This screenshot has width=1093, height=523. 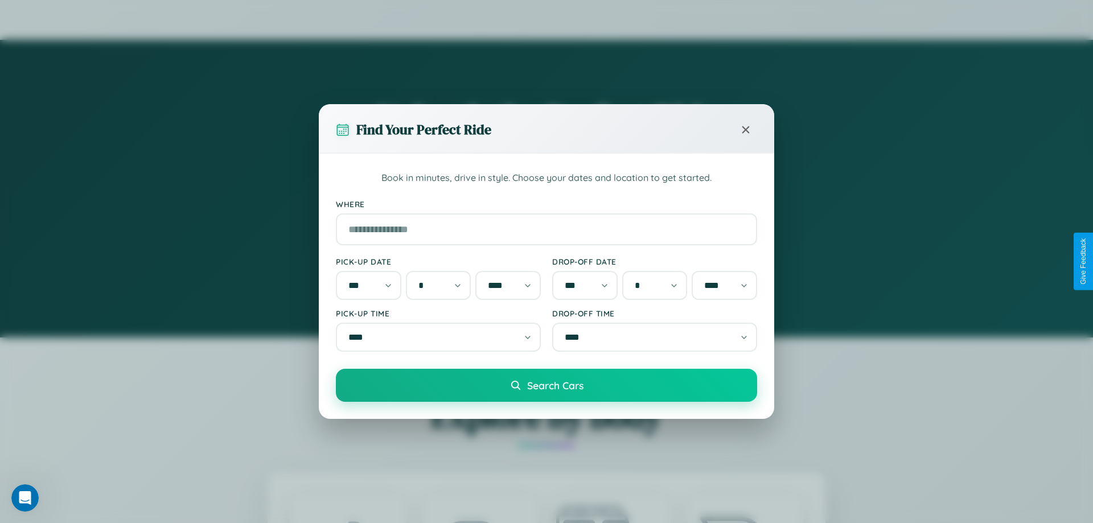 I want to click on span: Search Cars, so click(x=555, y=386).